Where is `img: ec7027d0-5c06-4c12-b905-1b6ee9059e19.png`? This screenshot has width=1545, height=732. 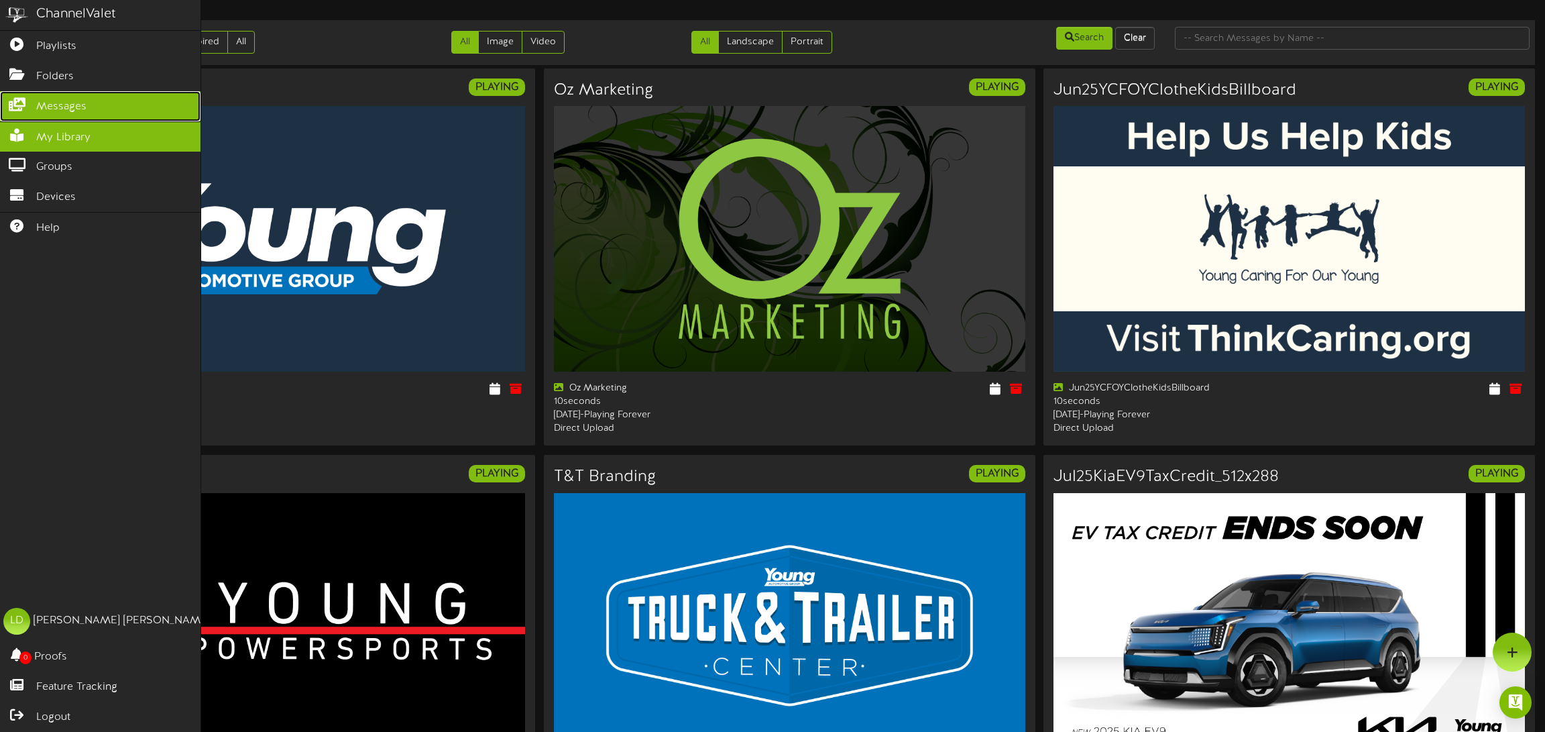 img: ec7027d0-5c06-4c12-b905-1b6ee9059e19.png is located at coordinates (789, 238).